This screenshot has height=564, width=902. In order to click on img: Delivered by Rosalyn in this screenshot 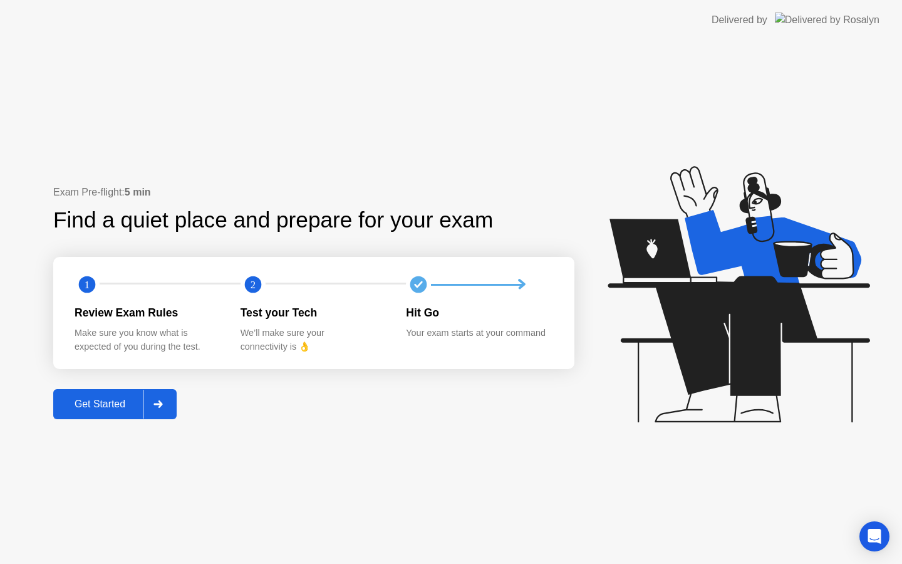, I will do `click(827, 19)`.